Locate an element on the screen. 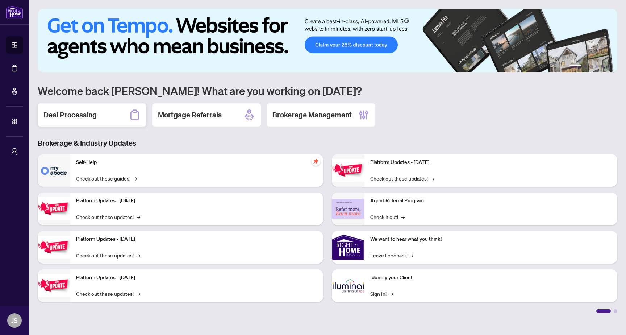  img: Platform Updates - September 16, 2025 is located at coordinates (54, 208).